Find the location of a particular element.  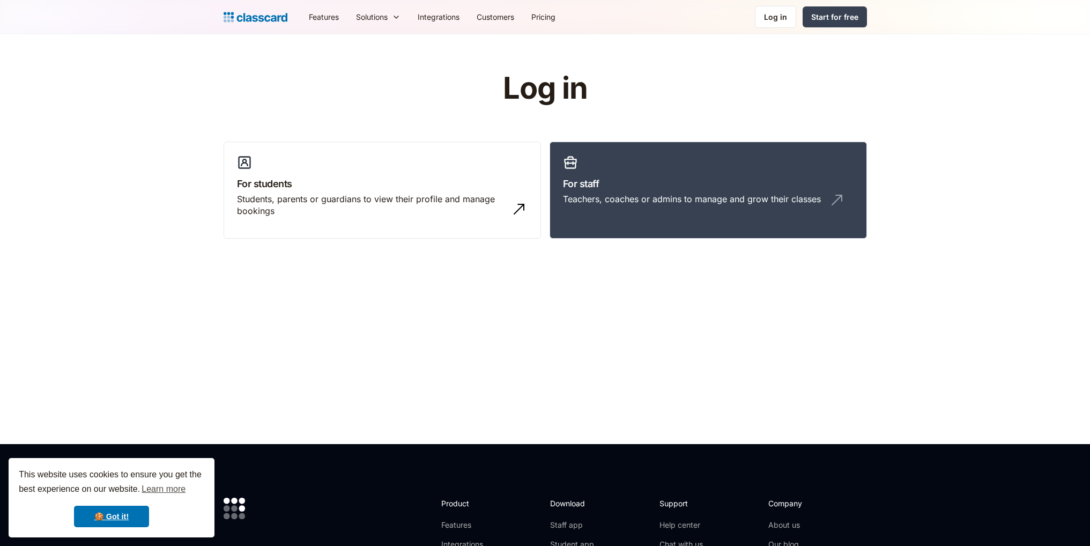

h3: For students is located at coordinates (382, 183).